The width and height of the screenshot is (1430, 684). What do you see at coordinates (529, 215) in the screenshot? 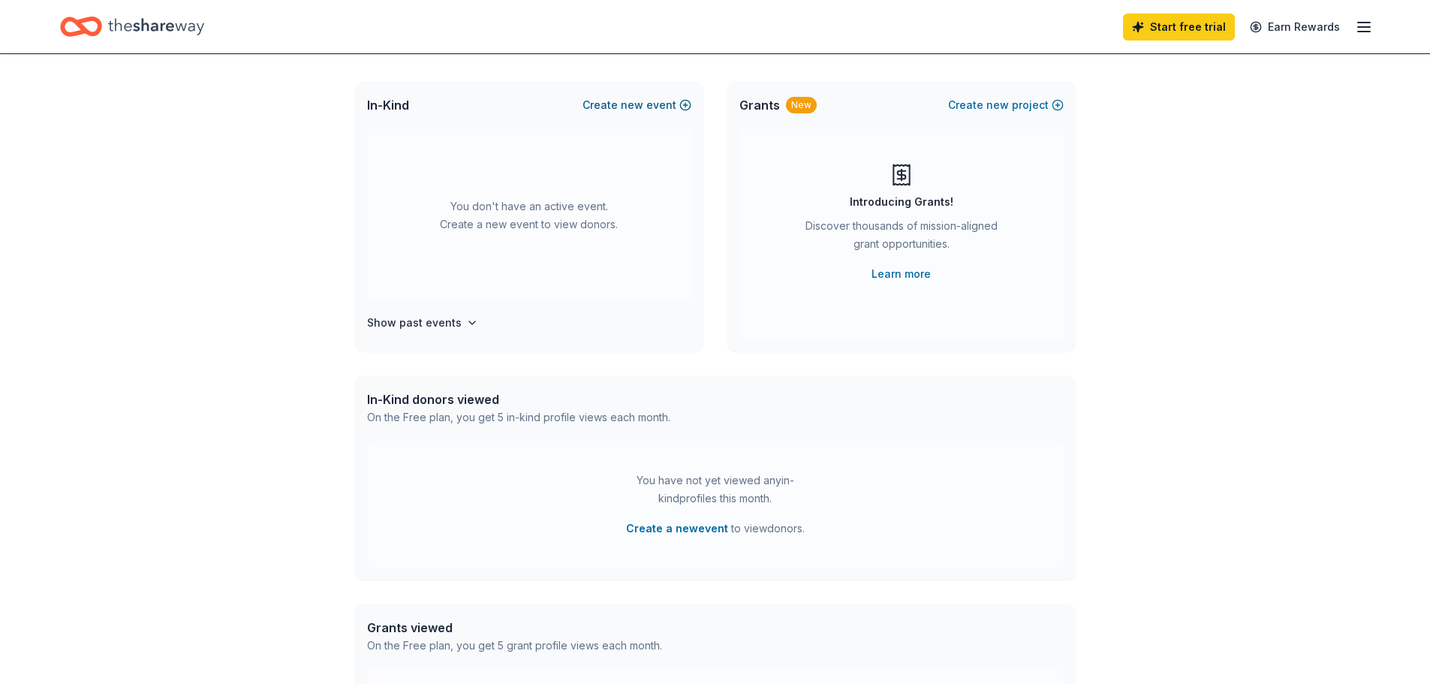
I see `div: You don't have an active event. Create a new event to view donors.` at bounding box center [529, 215].